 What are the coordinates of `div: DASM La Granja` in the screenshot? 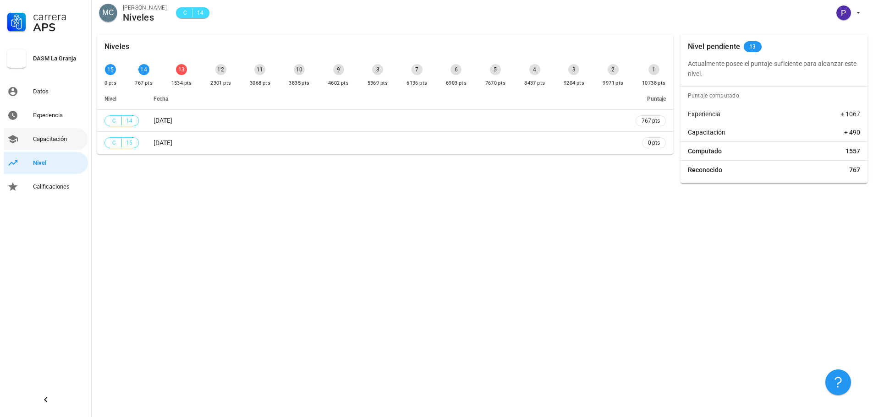 It's located at (59, 59).